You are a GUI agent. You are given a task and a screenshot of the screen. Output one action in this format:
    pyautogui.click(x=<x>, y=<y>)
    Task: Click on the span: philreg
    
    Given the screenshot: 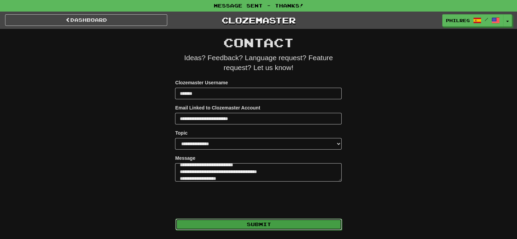 What is the action you would take?
    pyautogui.click(x=457, y=20)
    